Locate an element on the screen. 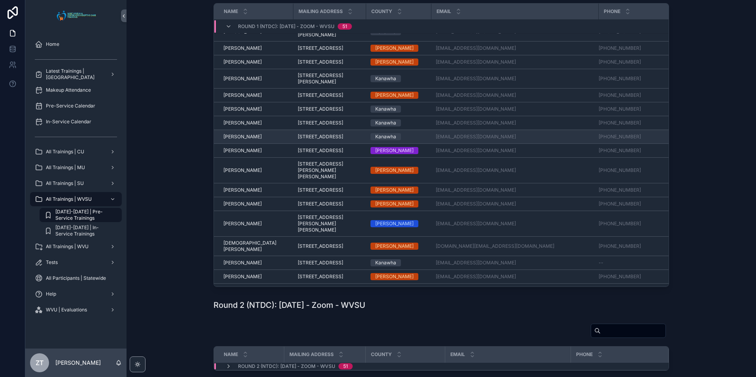 The width and height of the screenshot is (756, 377). span: In-Service Calendar is located at coordinates (68, 122).